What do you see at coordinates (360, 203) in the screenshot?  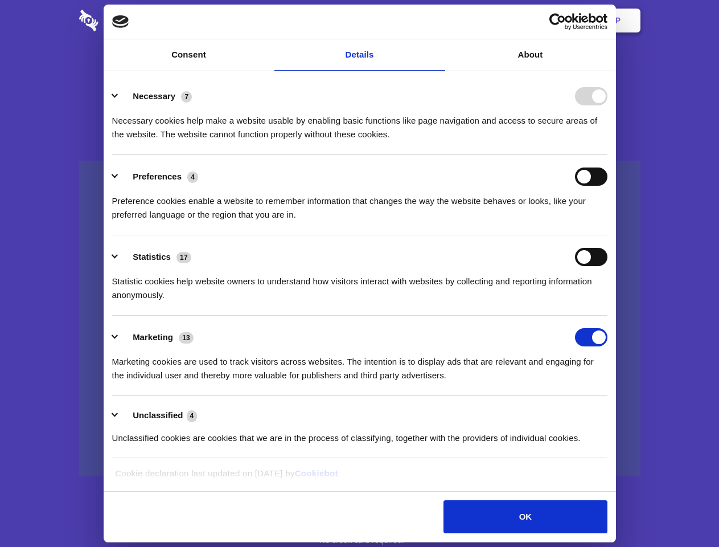 I see `div: Preference cookies enable a website to remember information that changes the way the website beha...` at bounding box center [360, 203].